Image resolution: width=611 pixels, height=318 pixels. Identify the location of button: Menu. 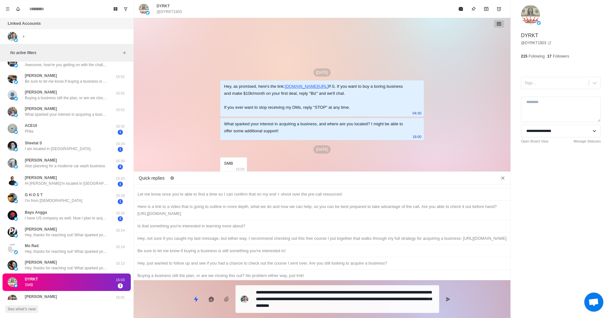
(8, 9).